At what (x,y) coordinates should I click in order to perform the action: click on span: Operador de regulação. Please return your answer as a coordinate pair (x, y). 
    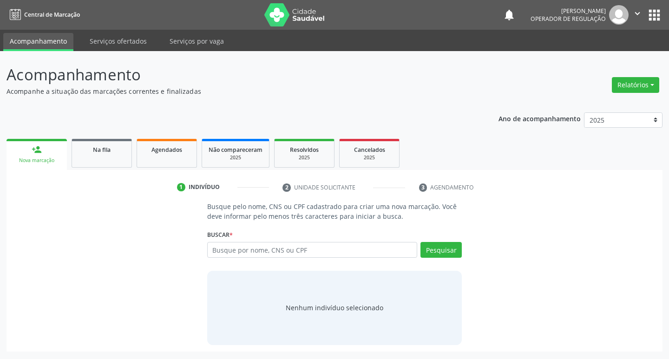
    Looking at the image, I should click on (568, 19).